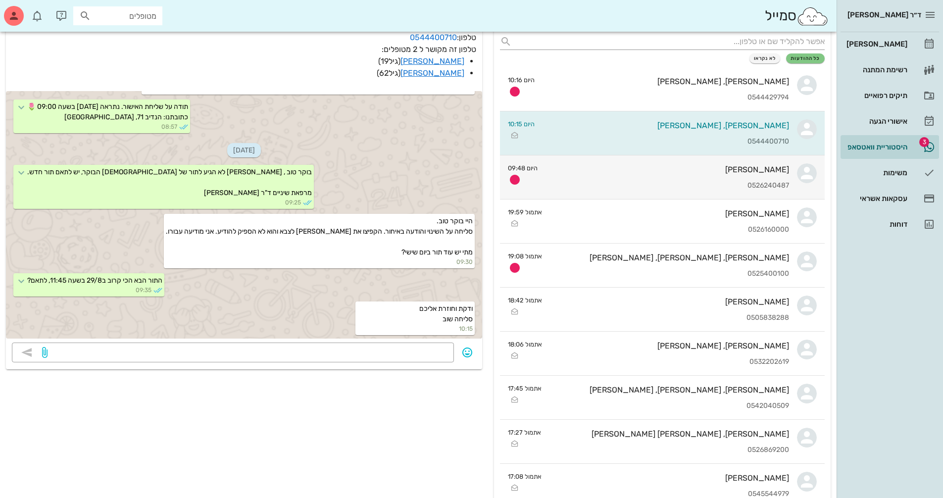  What do you see at coordinates (797, 16) in the screenshot?
I see `div: סמייל` at bounding box center [797, 16].